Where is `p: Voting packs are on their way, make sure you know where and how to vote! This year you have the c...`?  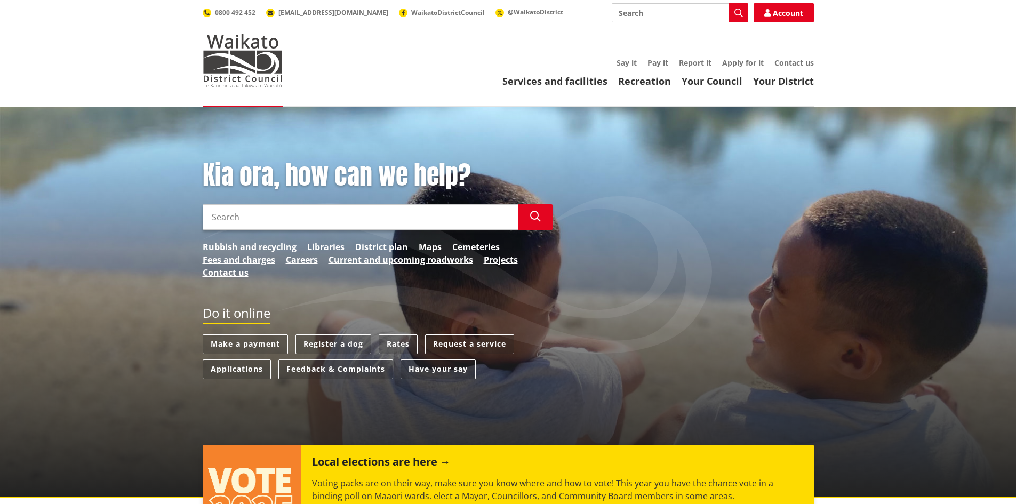
p: Voting packs are on their way, make sure you know where and how to vote! This year you have the c... is located at coordinates (557, 490).